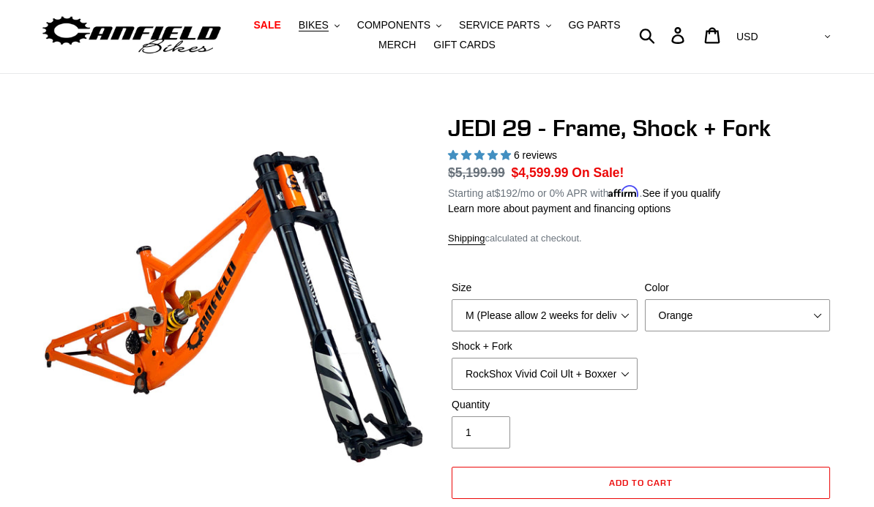 This screenshot has height=507, width=874. I want to click on span: Add to cart, so click(641, 482).